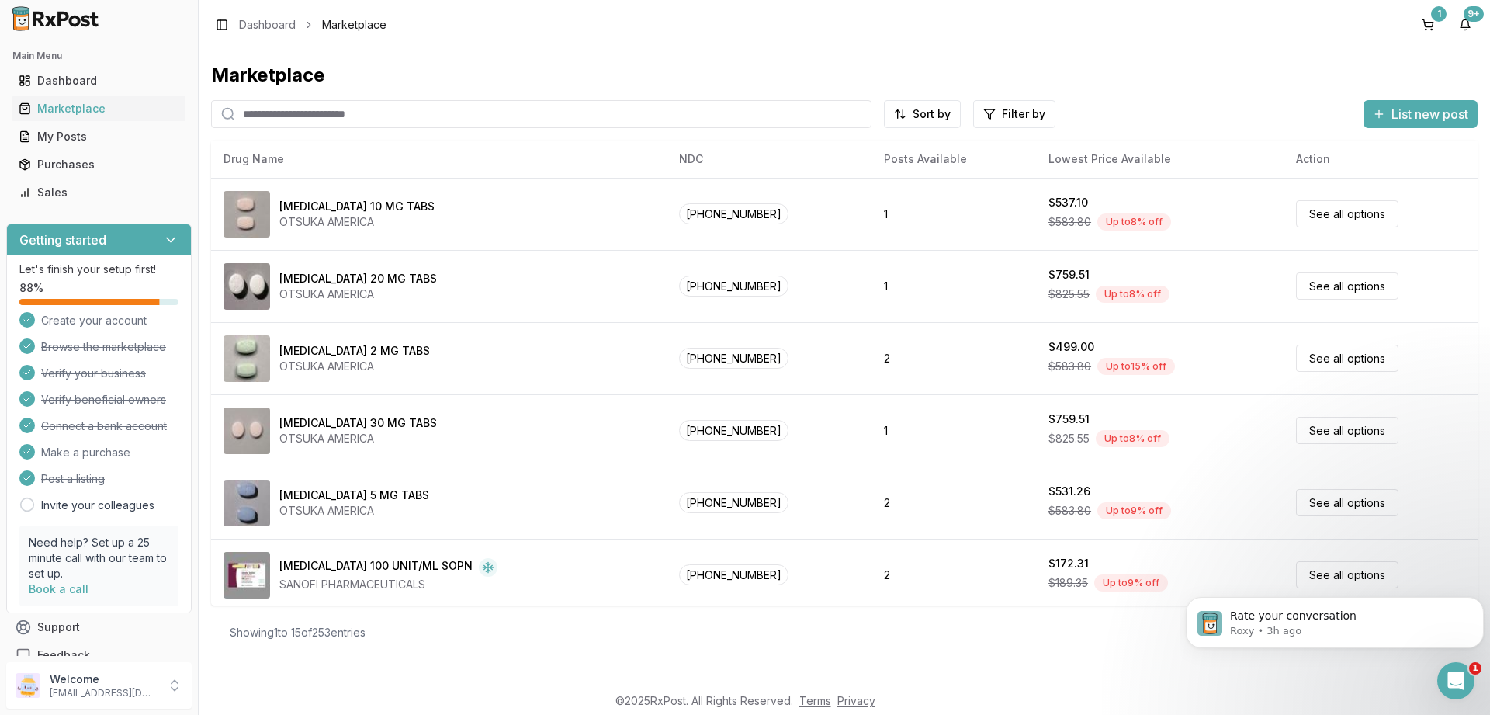 Image resolution: width=1490 pixels, height=715 pixels. What do you see at coordinates (247, 431) in the screenshot?
I see `img: Abilify 30 MG TABS` at bounding box center [247, 431].